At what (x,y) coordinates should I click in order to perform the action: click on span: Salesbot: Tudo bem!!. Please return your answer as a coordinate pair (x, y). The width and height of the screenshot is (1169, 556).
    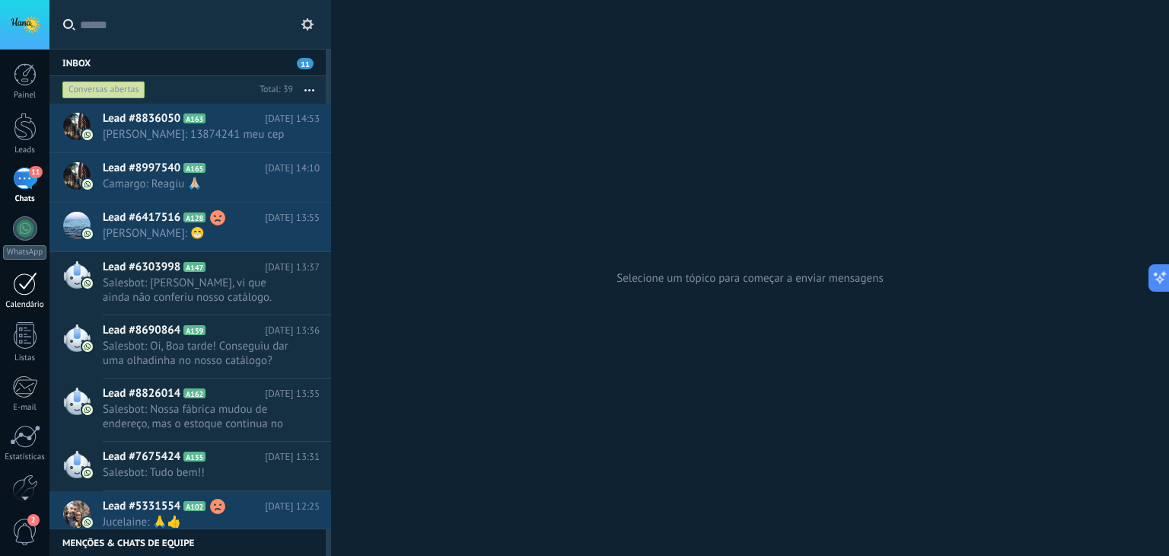
    Looking at the image, I should click on (196, 472).